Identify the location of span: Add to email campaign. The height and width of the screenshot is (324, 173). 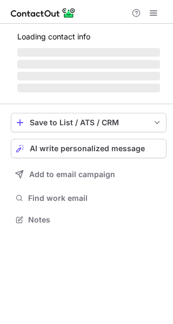
(72, 174).